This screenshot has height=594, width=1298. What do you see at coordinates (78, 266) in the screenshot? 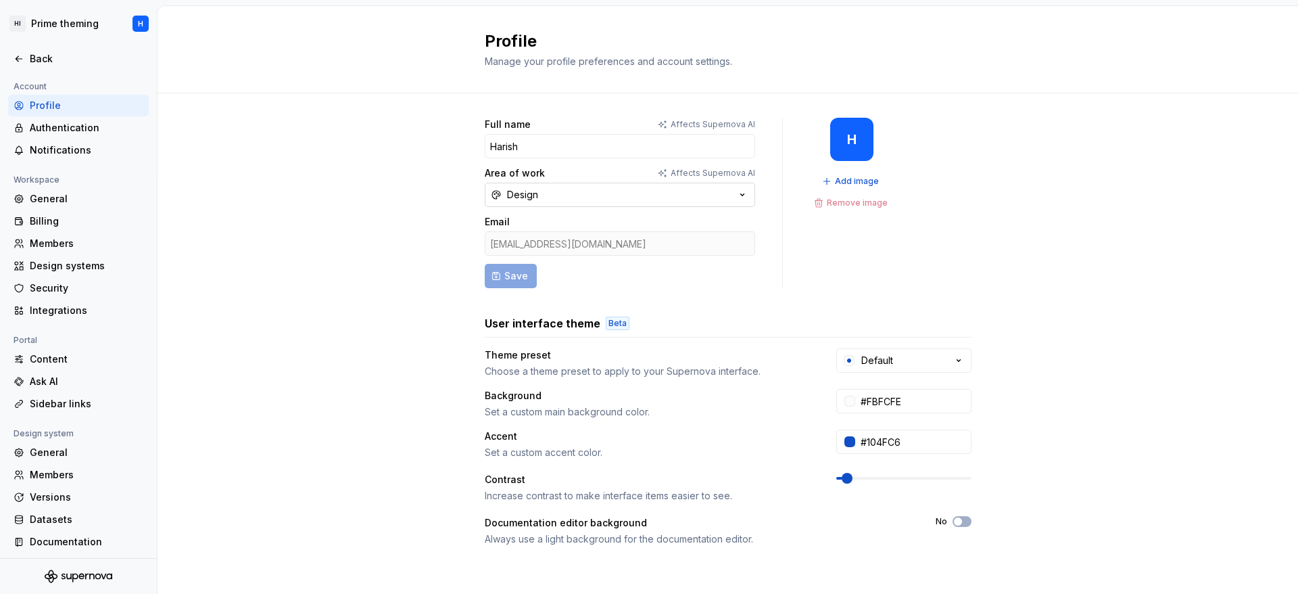
I see `a: Design systems` at bounding box center [78, 266].